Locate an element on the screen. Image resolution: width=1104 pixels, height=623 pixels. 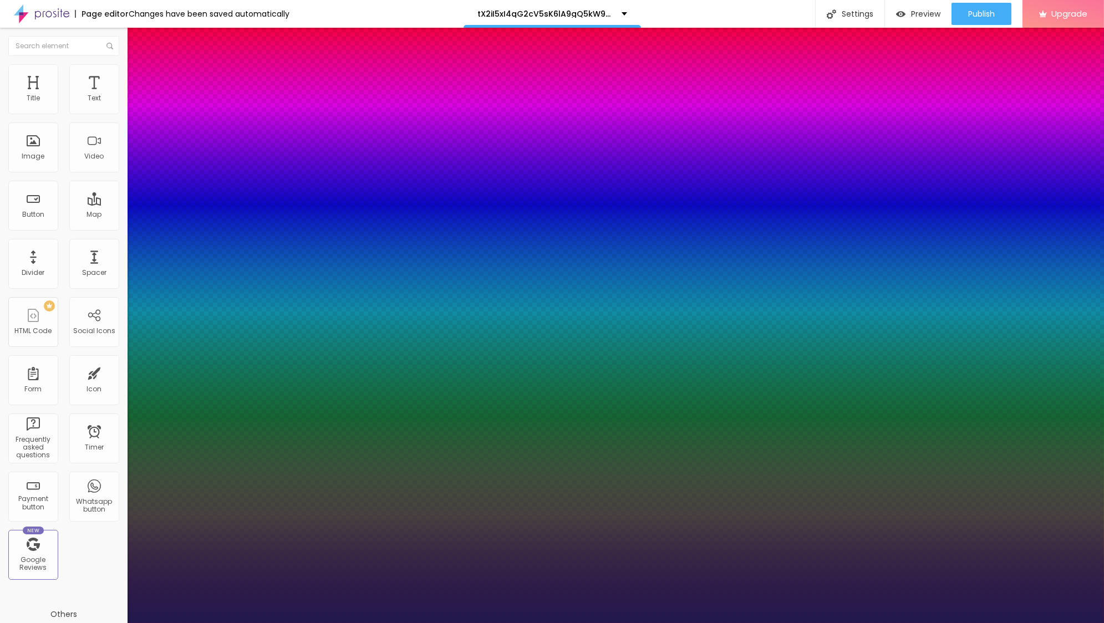
img: view-1.svg is located at coordinates (900, 14).